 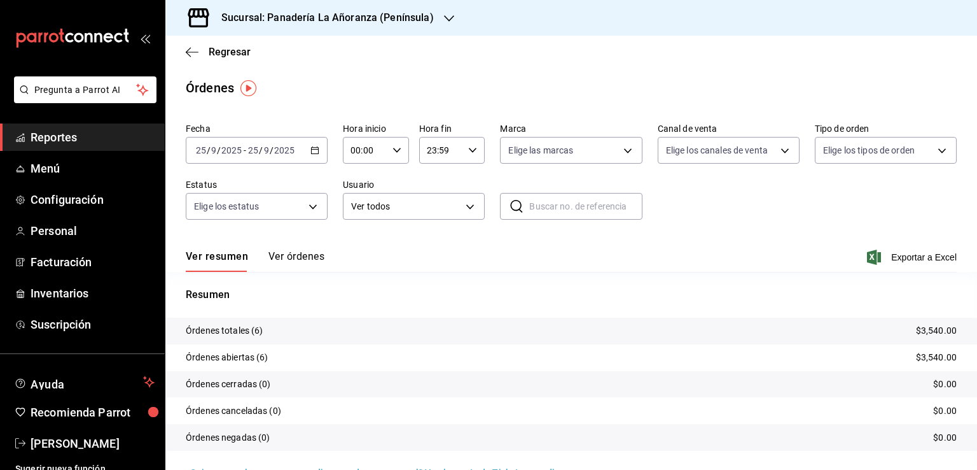 I want to click on span: Elige los canales de venta, so click(x=717, y=150).